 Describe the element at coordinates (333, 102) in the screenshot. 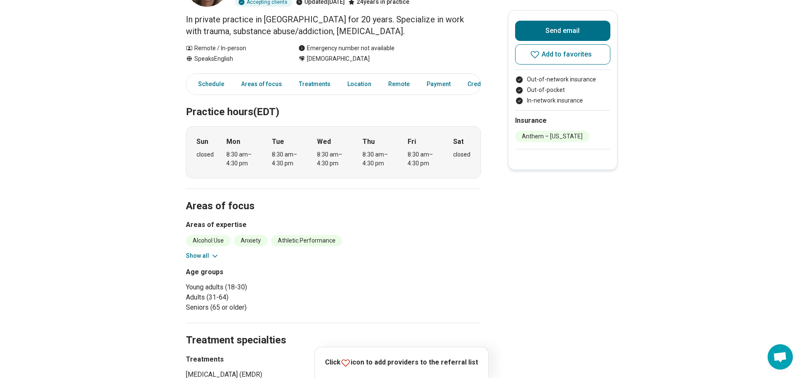

I see `h2: Practice hours (EDT)` at that location.